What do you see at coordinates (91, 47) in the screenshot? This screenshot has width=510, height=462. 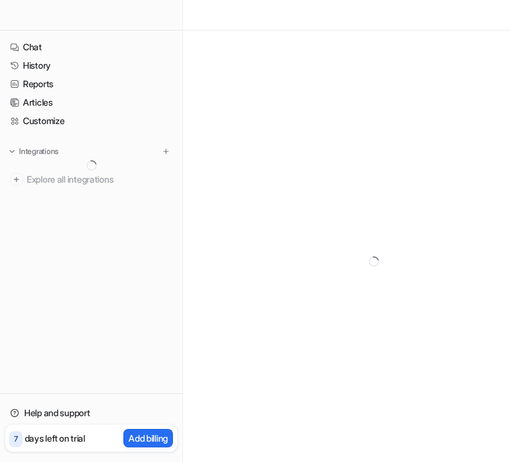 I see `a: Chat` at bounding box center [91, 47].